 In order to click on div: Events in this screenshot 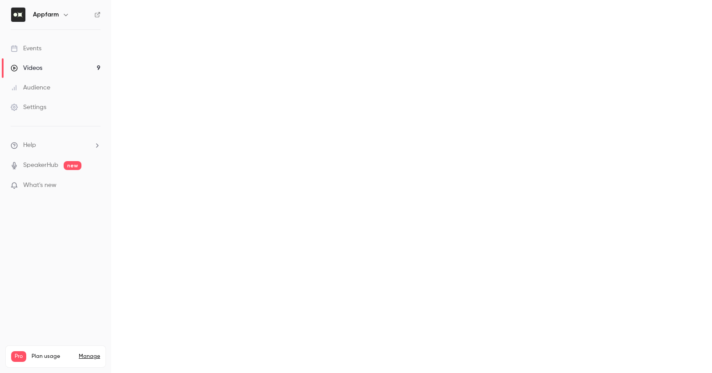, I will do `click(26, 49)`.